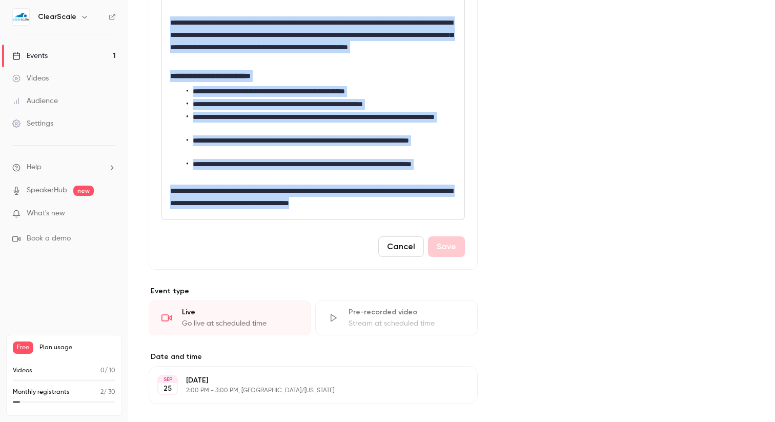 Image resolution: width=775 pixels, height=422 pixels. I want to click on li: help-dropdown-opener, so click(64, 167).